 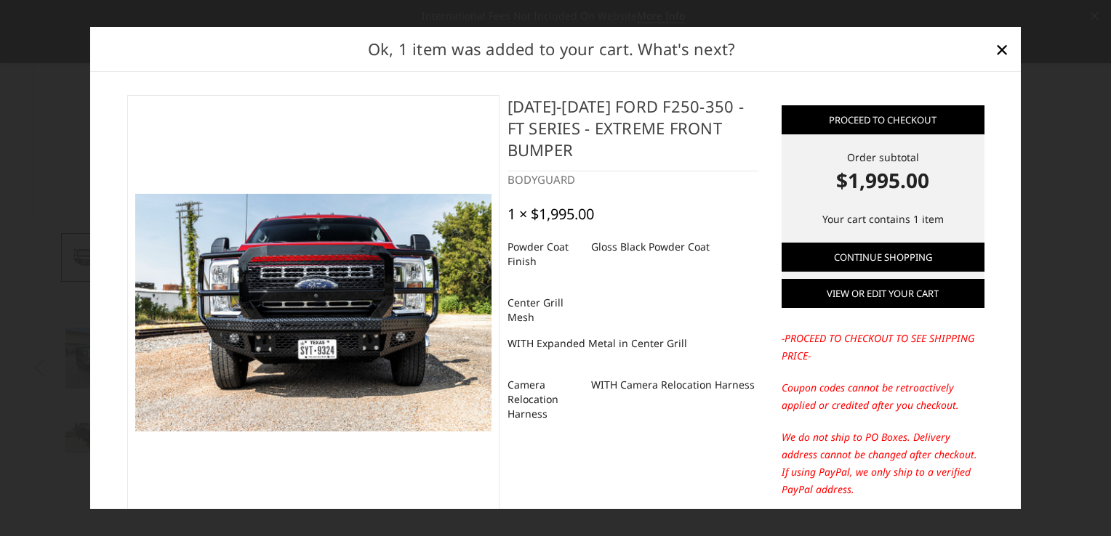 I want to click on p: Coupon codes cannot be retroactively applied or credited after you checkout., so click(x=882, y=397).